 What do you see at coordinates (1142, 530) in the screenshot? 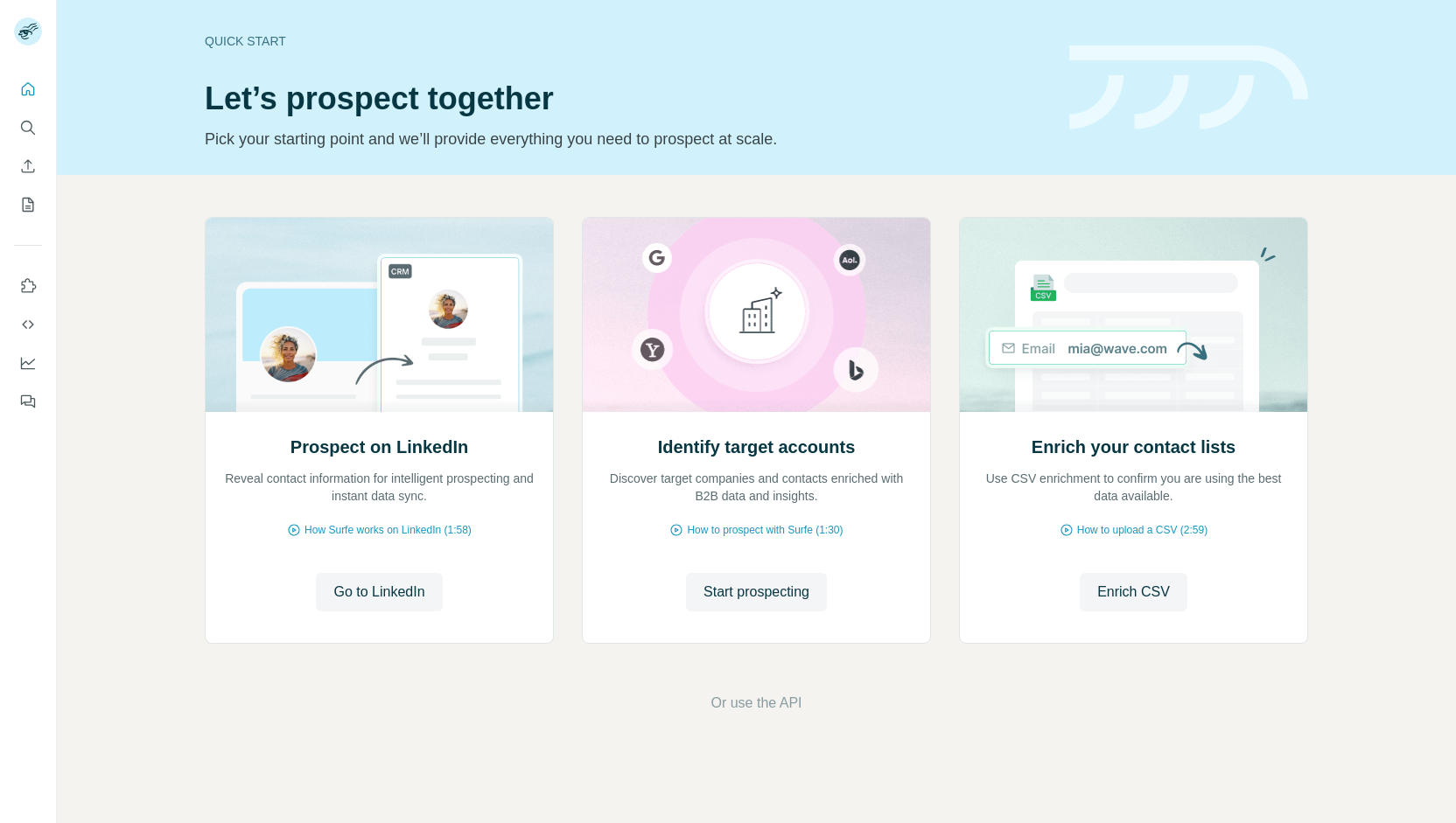
I see `span: How to upload a CSV (2:59)` at bounding box center [1142, 530].